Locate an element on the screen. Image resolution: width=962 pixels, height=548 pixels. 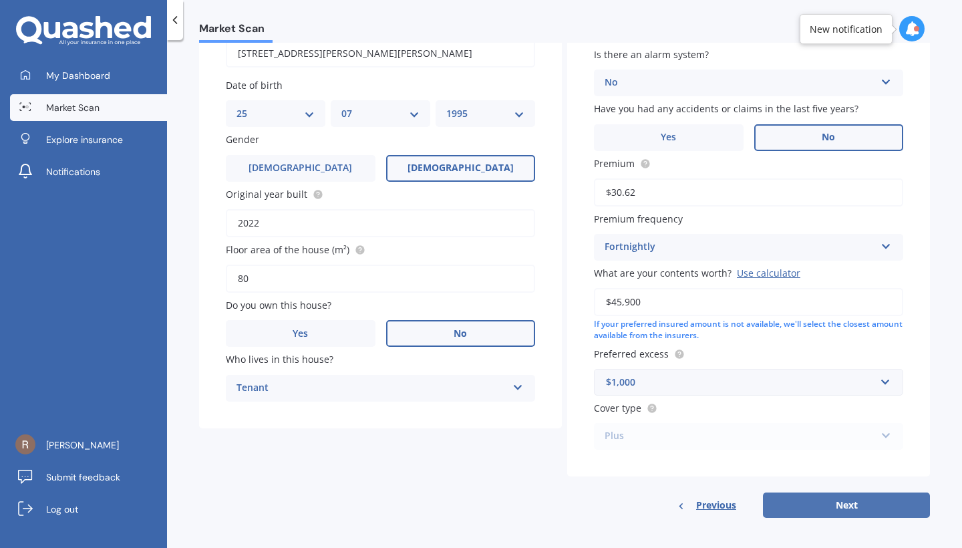
img: ACg8ocK7417hy4A9MWCd8qkwq0qf3W4Vlk0Nvyt9IdtG9kyx_atHCg=s96-c is located at coordinates (25, 444).